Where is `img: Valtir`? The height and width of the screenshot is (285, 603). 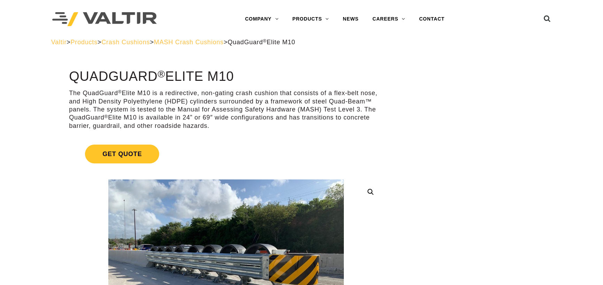
img: Valtir is located at coordinates (105, 19).